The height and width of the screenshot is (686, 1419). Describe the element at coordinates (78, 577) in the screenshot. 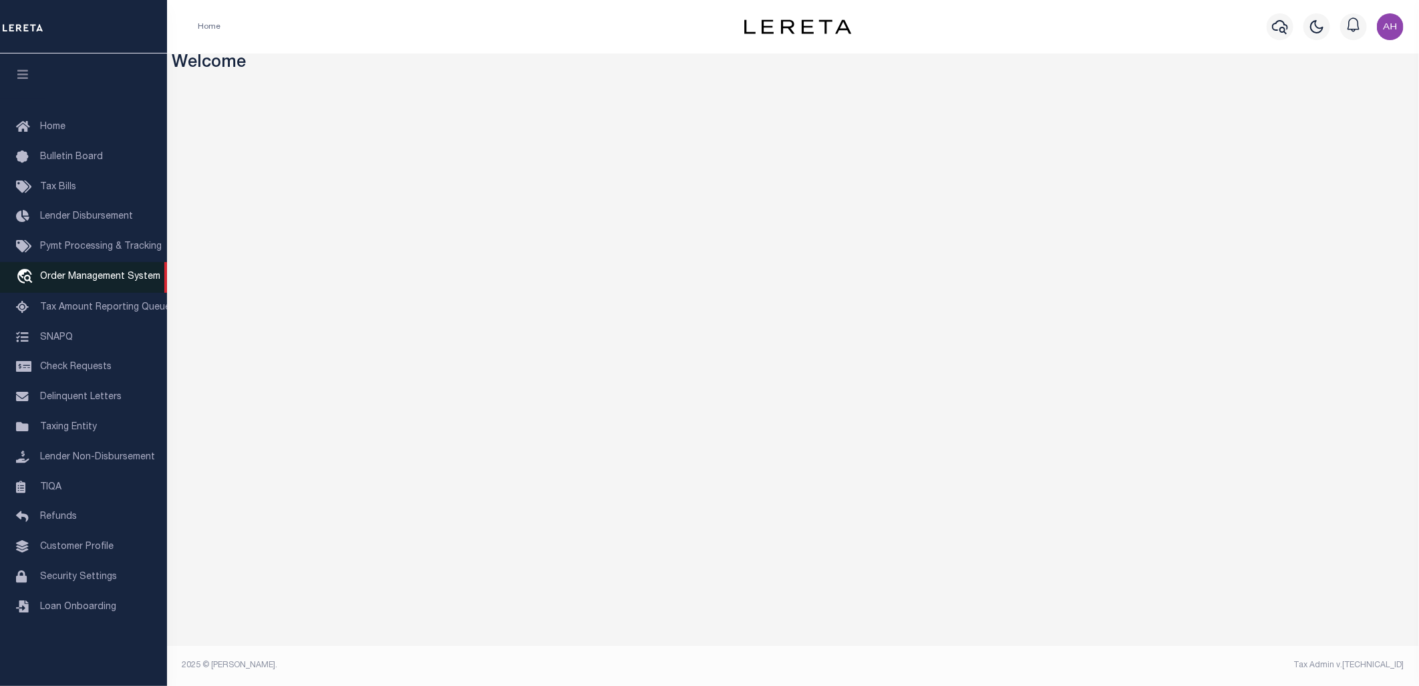

I see `span: Security Settings` at that location.